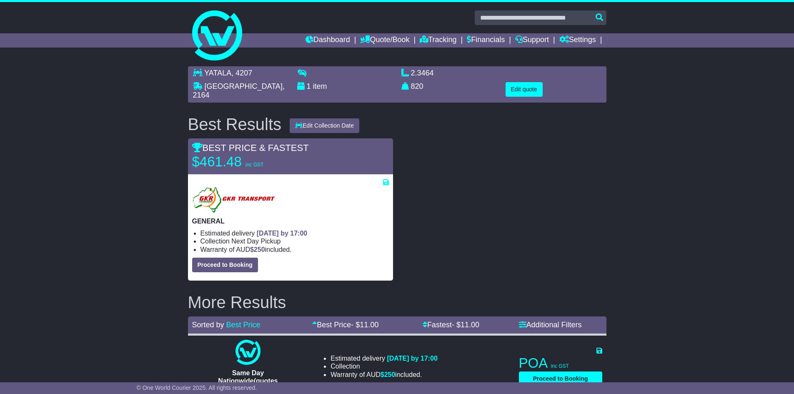 This screenshot has height=394, width=794. I want to click on span: item, so click(320, 86).